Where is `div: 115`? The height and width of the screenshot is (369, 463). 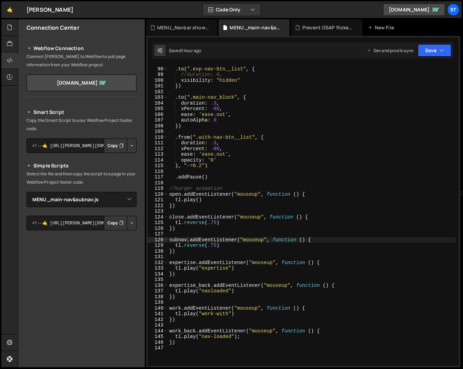
div: 115 is located at coordinates (158, 166).